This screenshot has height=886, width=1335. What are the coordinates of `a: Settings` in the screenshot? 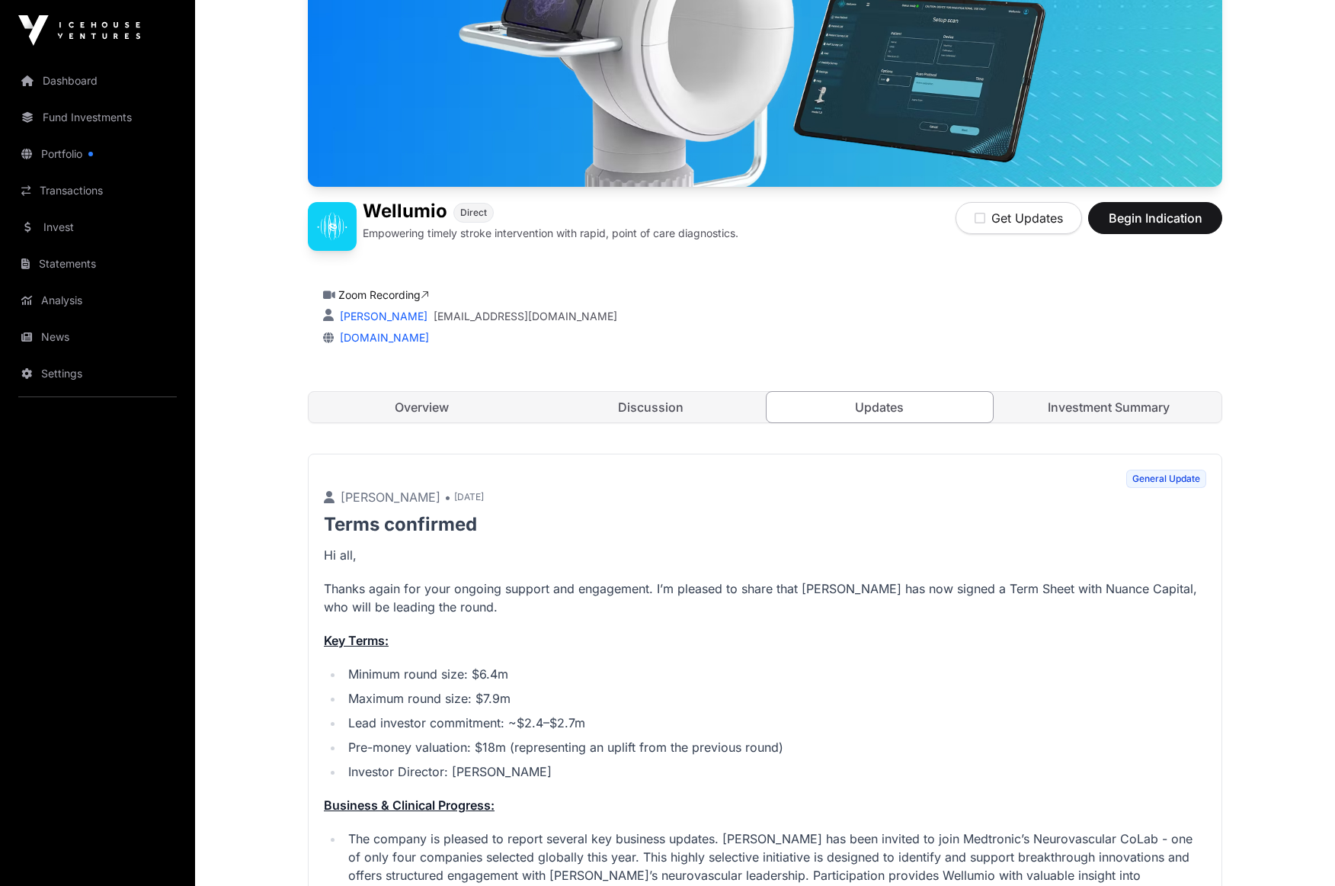 It's located at (98, 373).